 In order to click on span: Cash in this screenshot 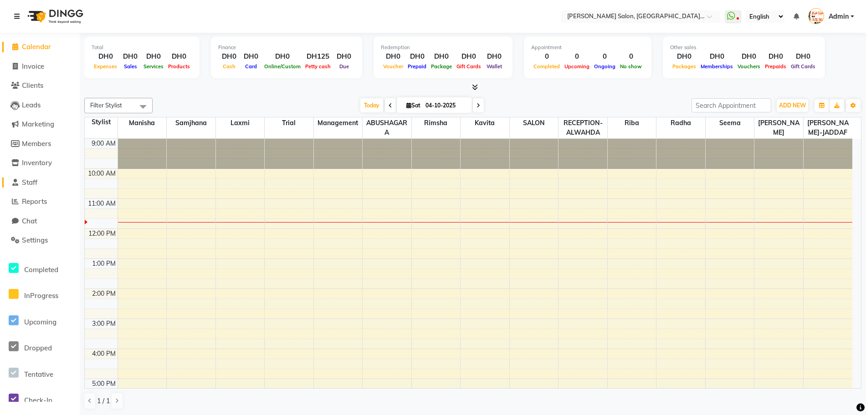, I will do `click(229, 67)`.